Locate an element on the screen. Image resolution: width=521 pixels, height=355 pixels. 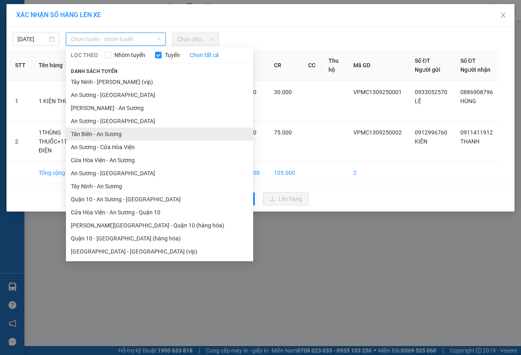
span: VPMC1309250001 is located at coordinates (377, 92).